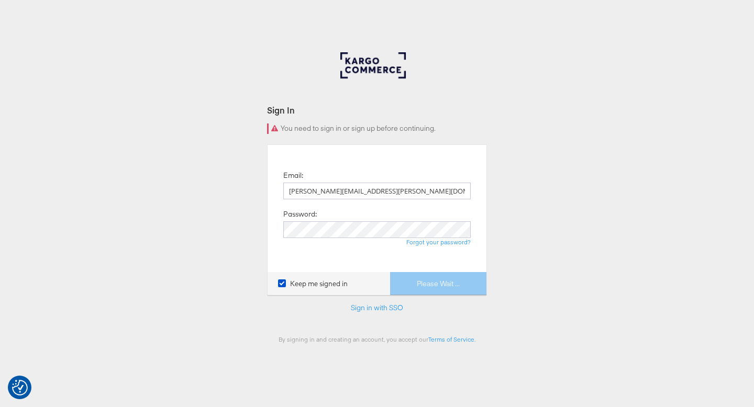 This screenshot has width=754, height=407. What do you see at coordinates (377, 191) in the screenshot?
I see `input: Email` at bounding box center [377, 191].